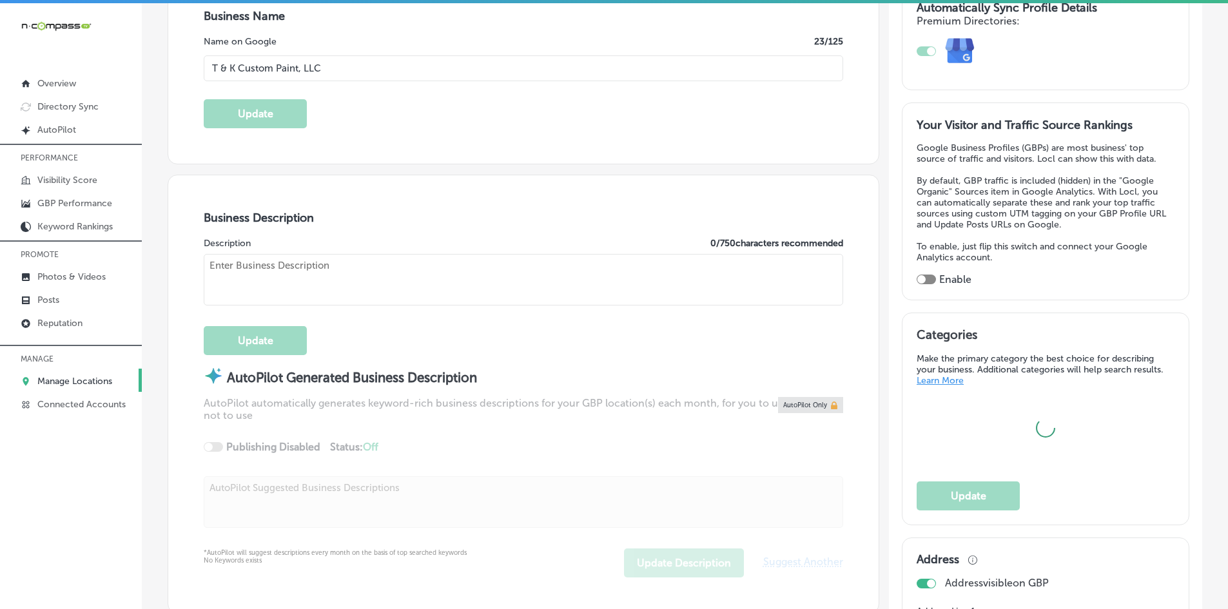  I want to click on h3: Business Name, so click(523, 16).